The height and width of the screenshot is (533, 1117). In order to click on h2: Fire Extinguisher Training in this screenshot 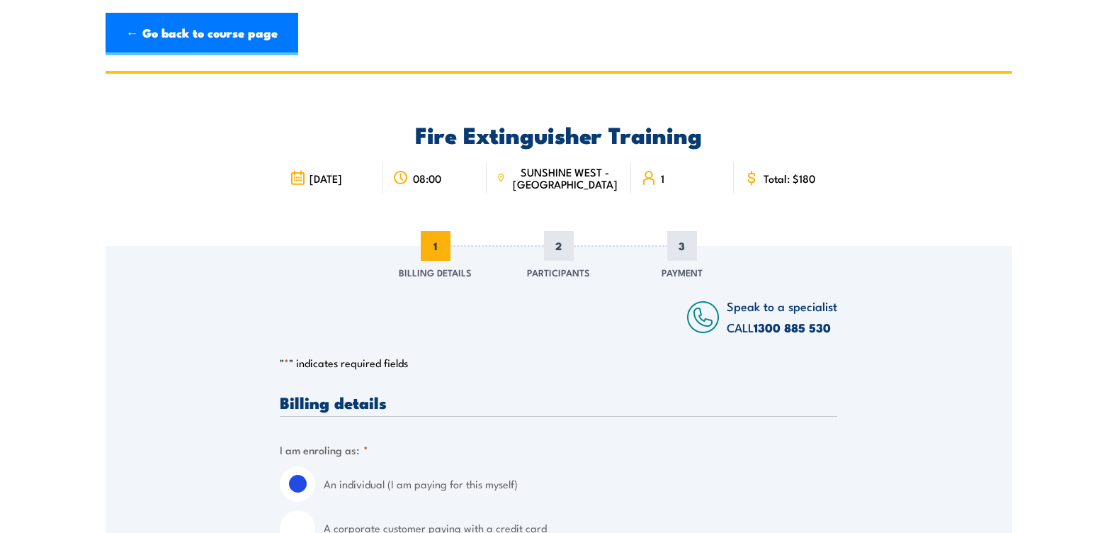, I will do `click(558, 134)`.